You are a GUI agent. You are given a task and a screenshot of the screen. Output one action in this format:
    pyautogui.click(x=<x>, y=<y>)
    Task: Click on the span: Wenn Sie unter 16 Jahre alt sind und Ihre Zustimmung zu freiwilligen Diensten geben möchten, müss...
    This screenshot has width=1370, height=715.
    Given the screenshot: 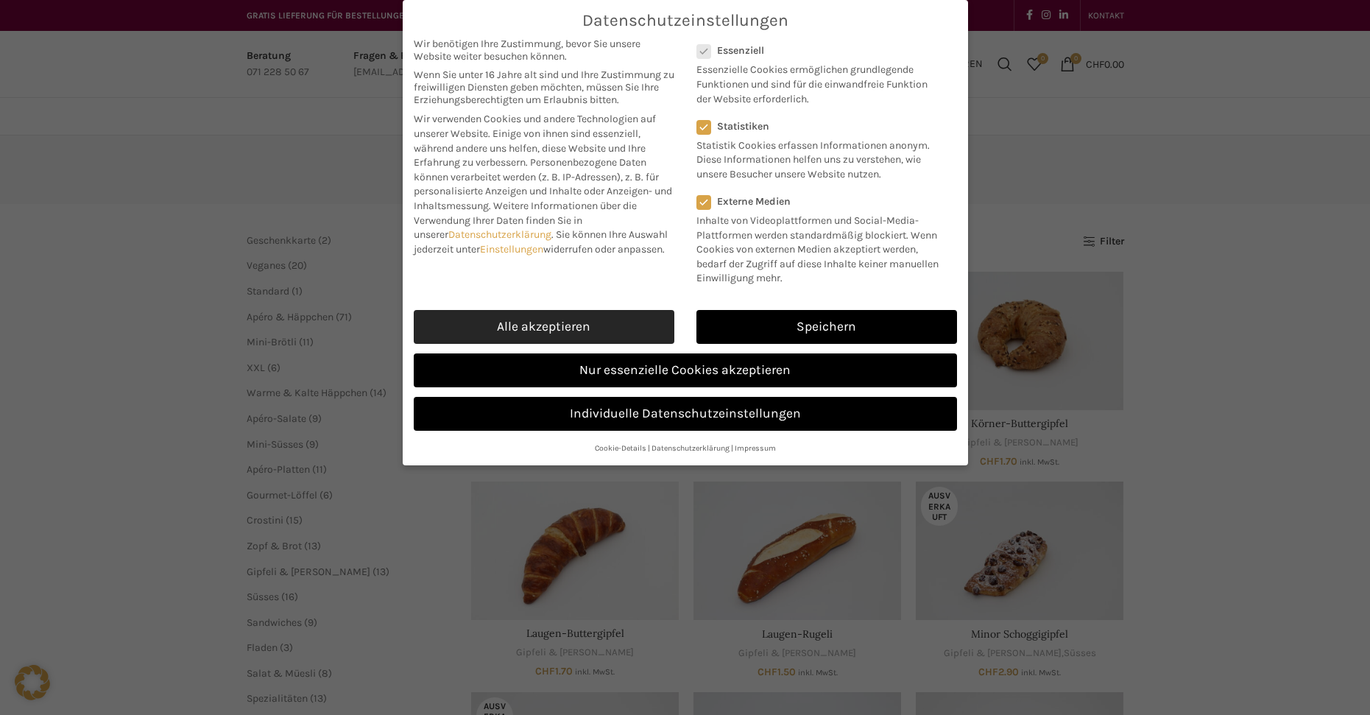 What is the action you would take?
    pyautogui.click(x=544, y=87)
    